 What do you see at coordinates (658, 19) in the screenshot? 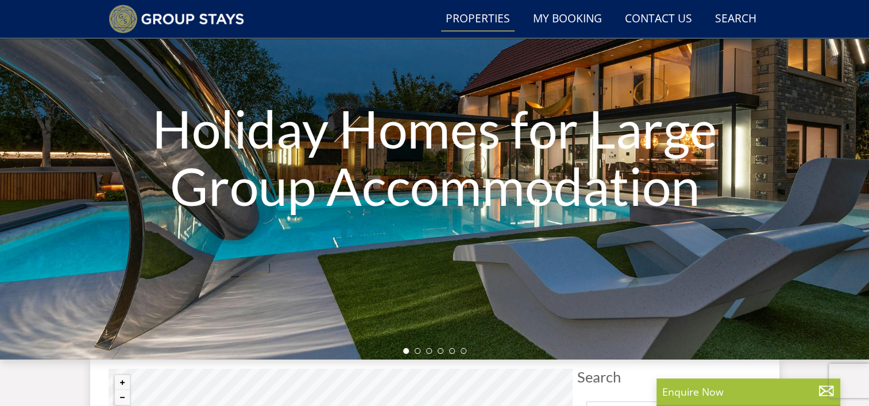
I see `a: Contact Us` at bounding box center [658, 19].